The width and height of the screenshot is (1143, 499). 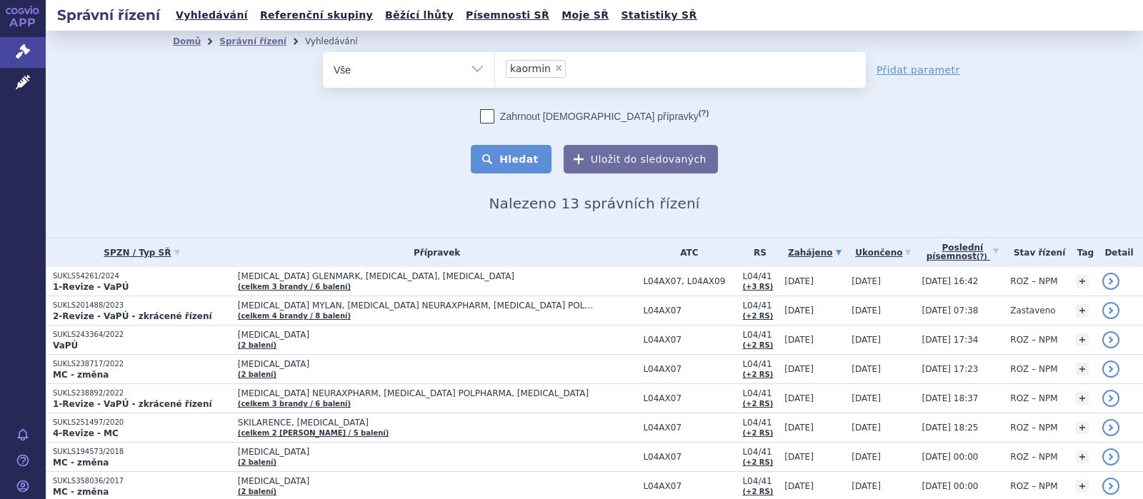 What do you see at coordinates (585, 15) in the screenshot?
I see `a: Moje SŘ` at bounding box center [585, 15].